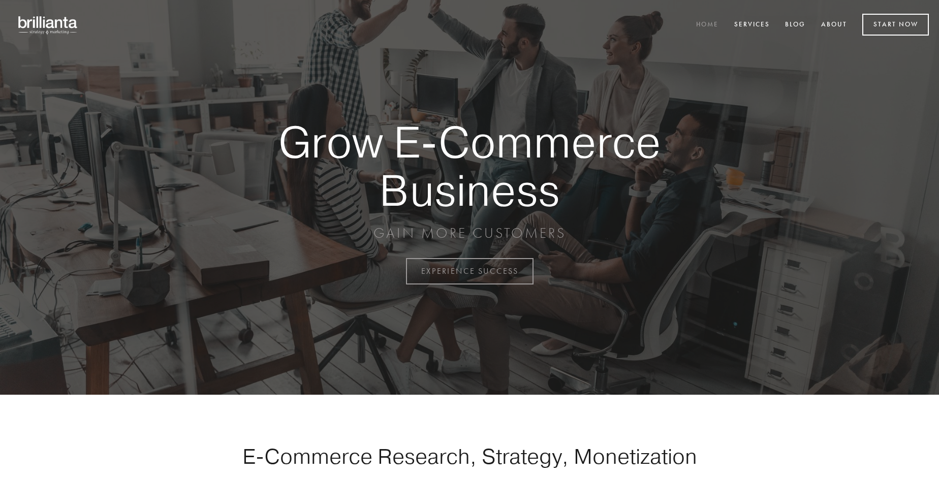  What do you see at coordinates (48, 25) in the screenshot?
I see `img: brillianta - research, strategy, marketing` at bounding box center [48, 25].